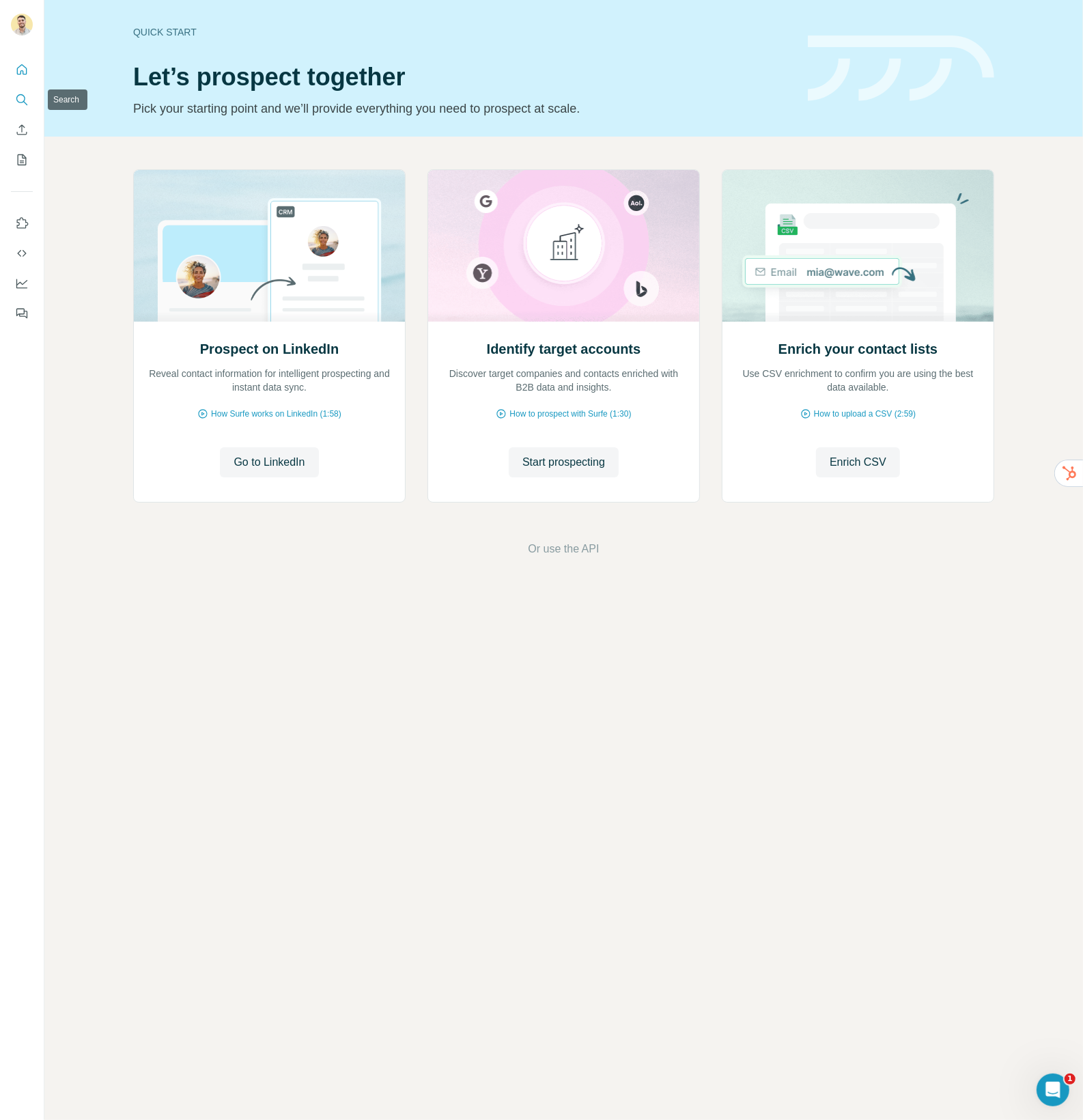 This screenshot has height=1120, width=1083. What do you see at coordinates (22, 25) in the screenshot?
I see `img: Avatar` at bounding box center [22, 25].